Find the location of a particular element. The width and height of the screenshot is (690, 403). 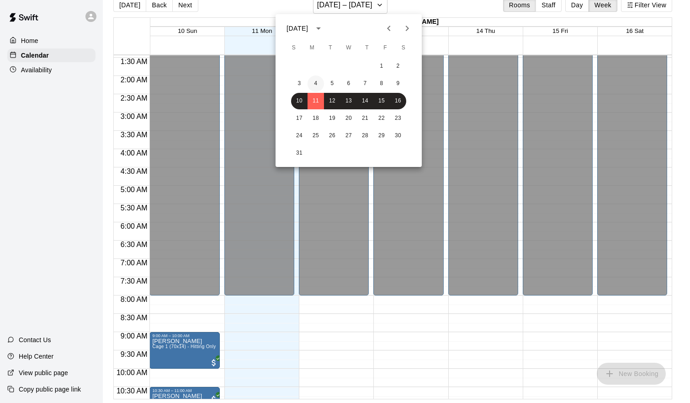

button: 27 is located at coordinates (349, 136).